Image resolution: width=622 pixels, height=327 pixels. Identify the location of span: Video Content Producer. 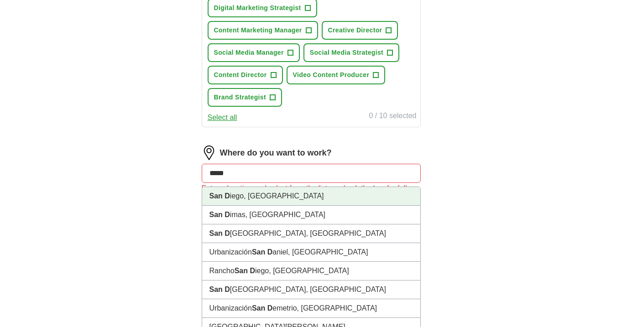
(331, 75).